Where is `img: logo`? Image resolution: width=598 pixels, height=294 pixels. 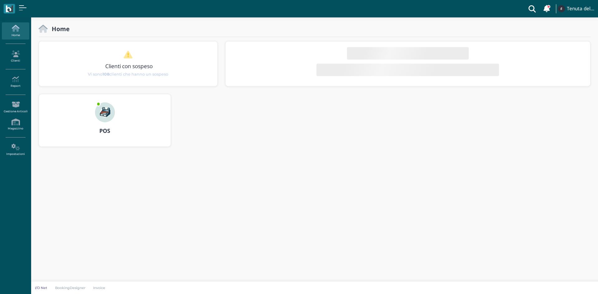 img: logo is located at coordinates (9, 9).